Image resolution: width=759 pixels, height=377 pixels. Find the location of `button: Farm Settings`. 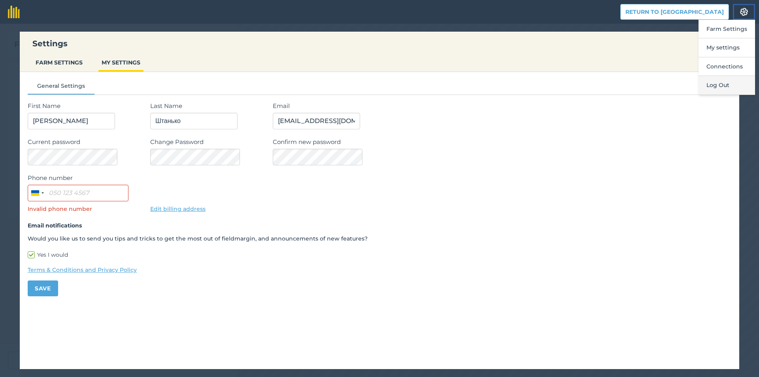

button: Farm Settings is located at coordinates (726, 29).